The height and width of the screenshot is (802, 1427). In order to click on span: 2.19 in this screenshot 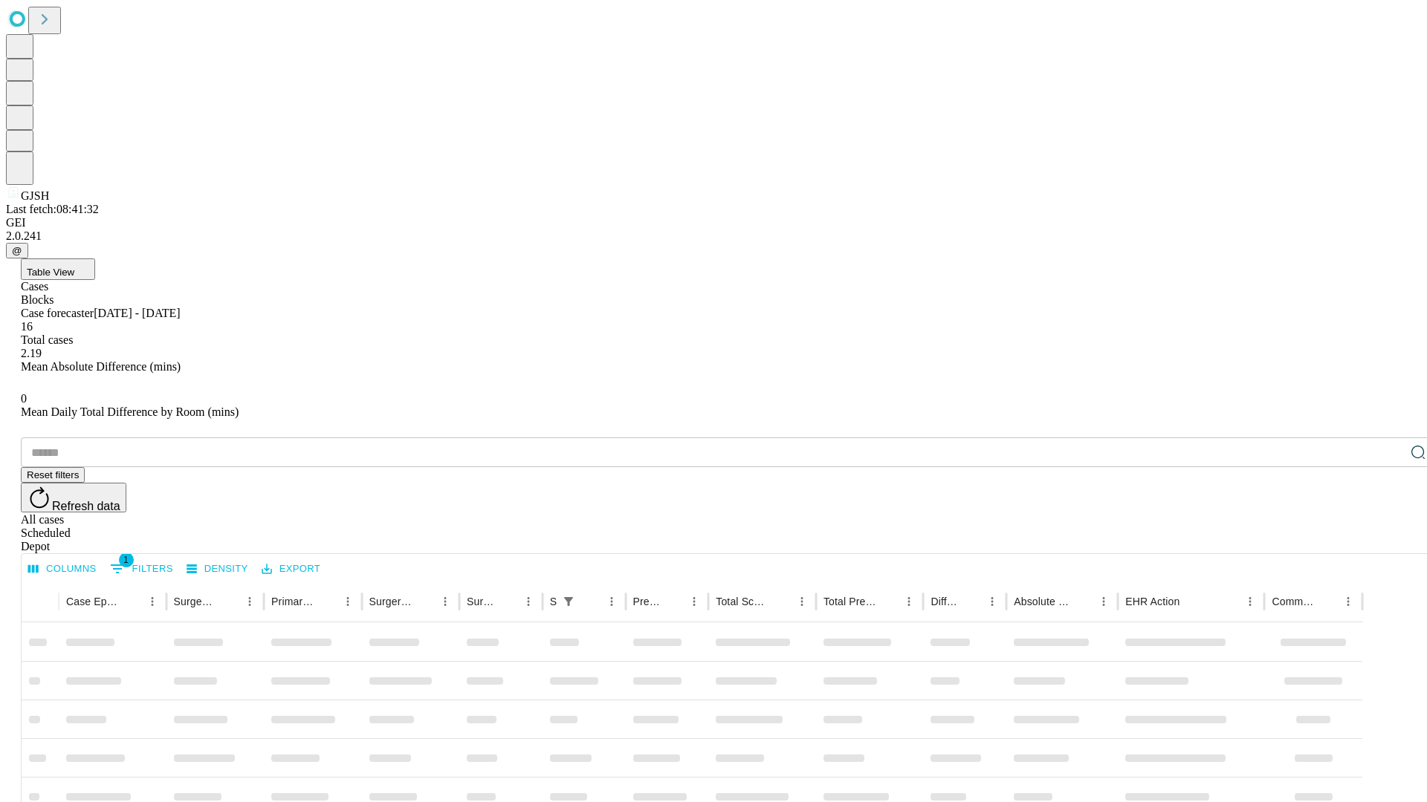, I will do `click(31, 353)`.